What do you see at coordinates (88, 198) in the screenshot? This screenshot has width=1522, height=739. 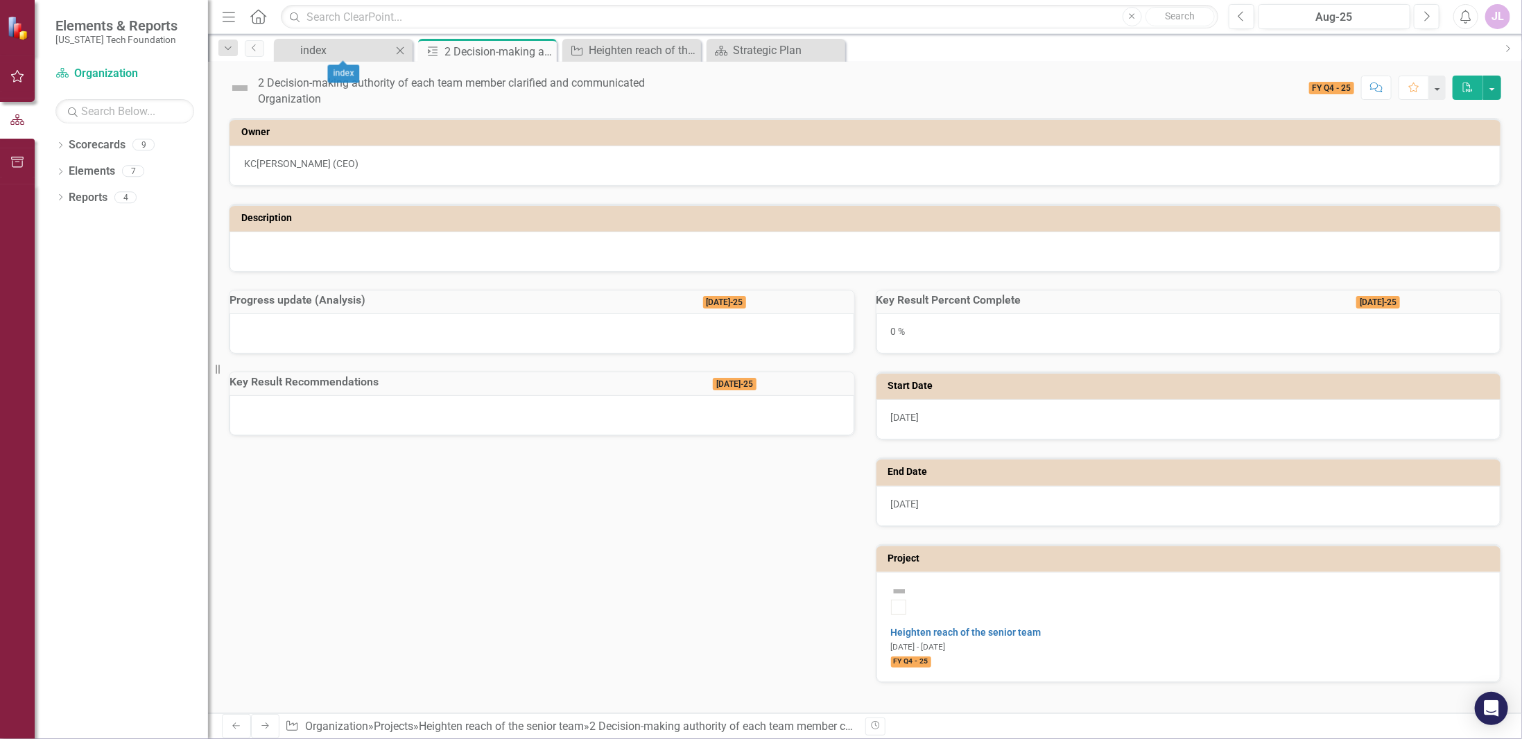 I see `a: Reports` at bounding box center [88, 198].